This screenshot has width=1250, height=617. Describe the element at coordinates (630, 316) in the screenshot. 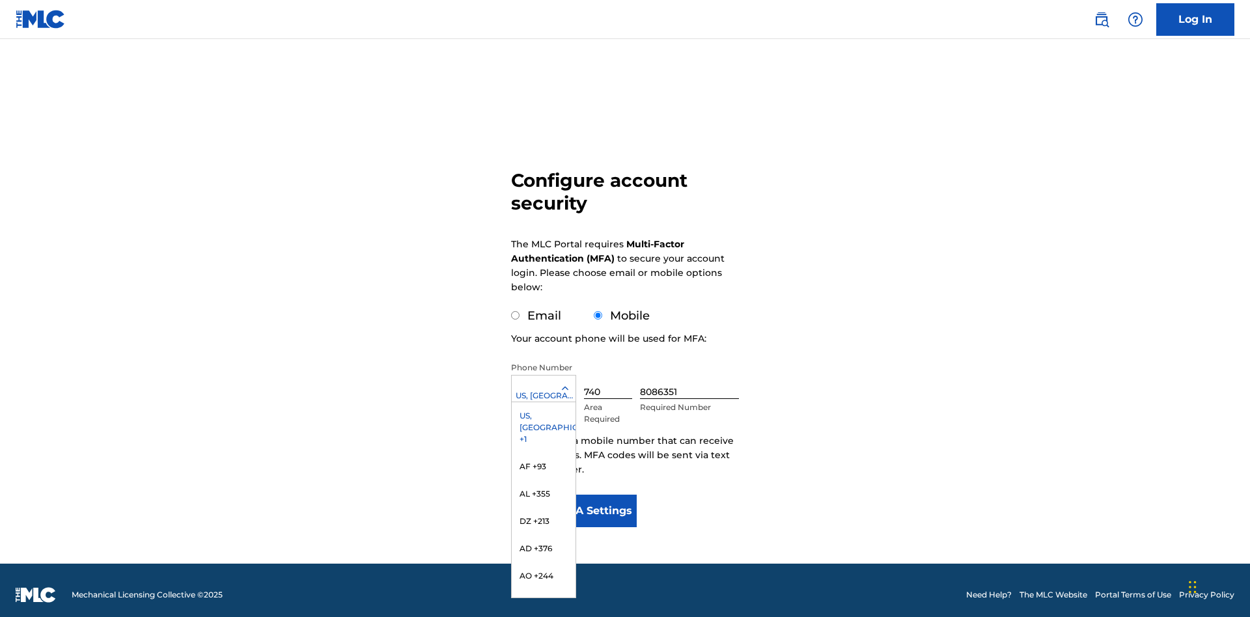

I see `label: Mobile` at that location.